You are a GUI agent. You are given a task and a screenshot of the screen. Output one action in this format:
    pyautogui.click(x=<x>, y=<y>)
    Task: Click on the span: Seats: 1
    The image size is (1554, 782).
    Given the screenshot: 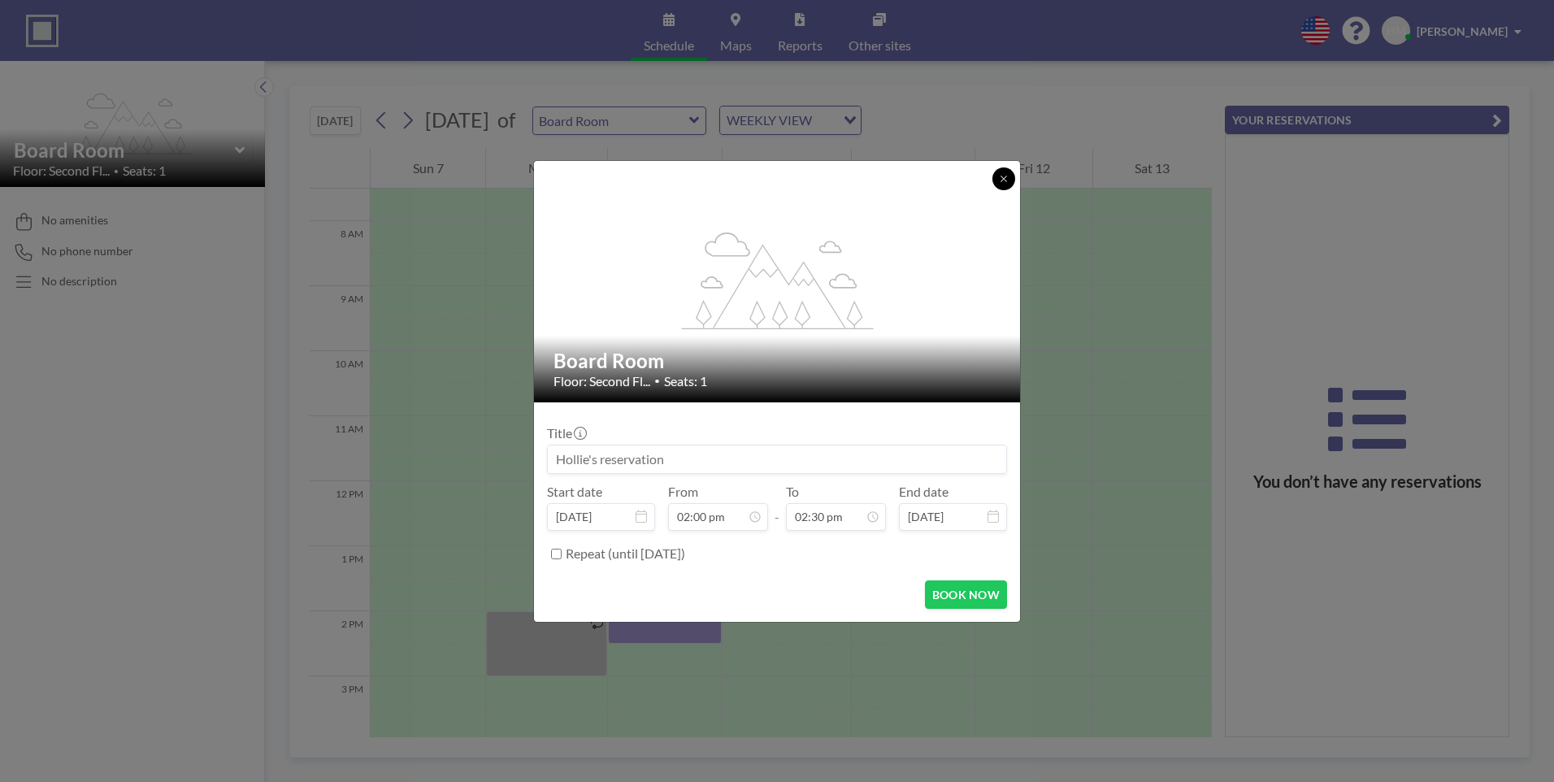 What is the action you would take?
    pyautogui.click(x=685, y=381)
    